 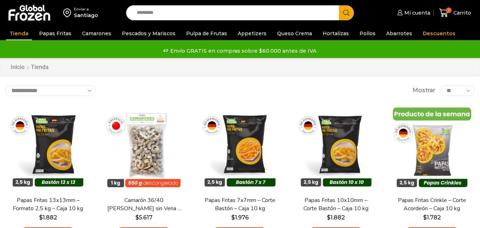 What do you see at coordinates (144, 217) in the screenshot?
I see `bdi: 5.617` at bounding box center [144, 217].